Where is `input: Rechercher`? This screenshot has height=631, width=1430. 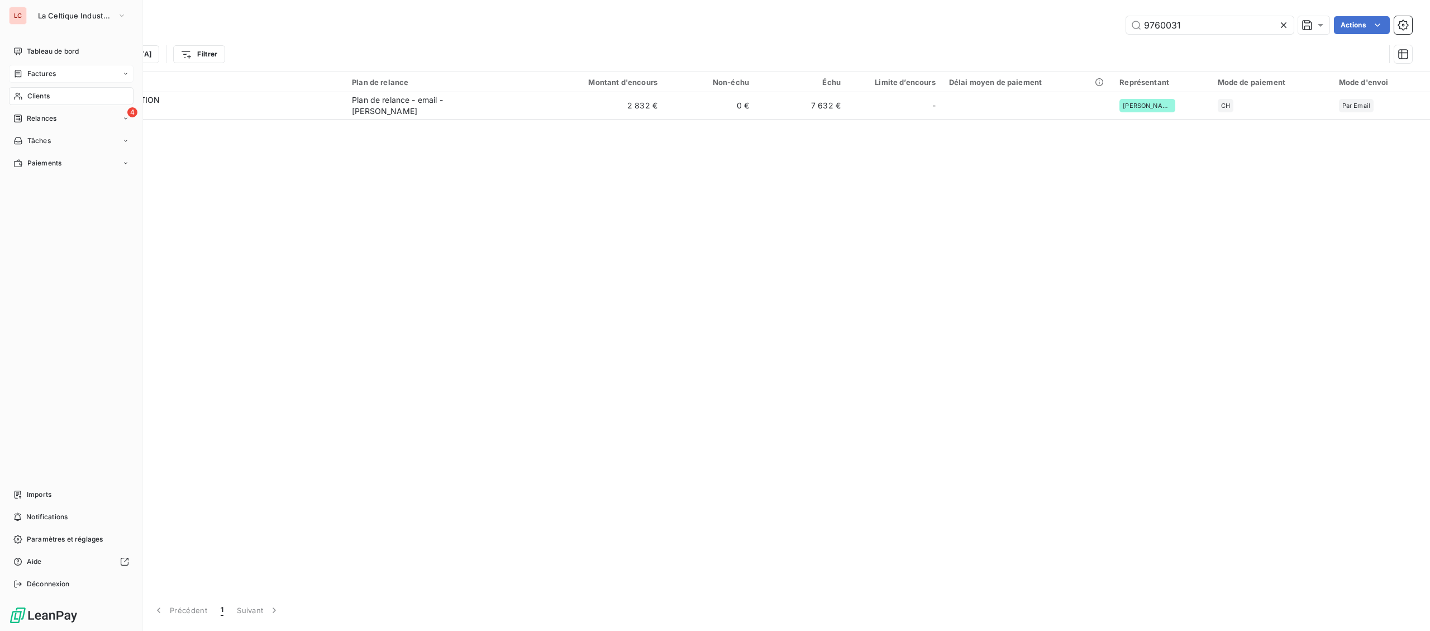
input: Rechercher is located at coordinates (1210, 25).